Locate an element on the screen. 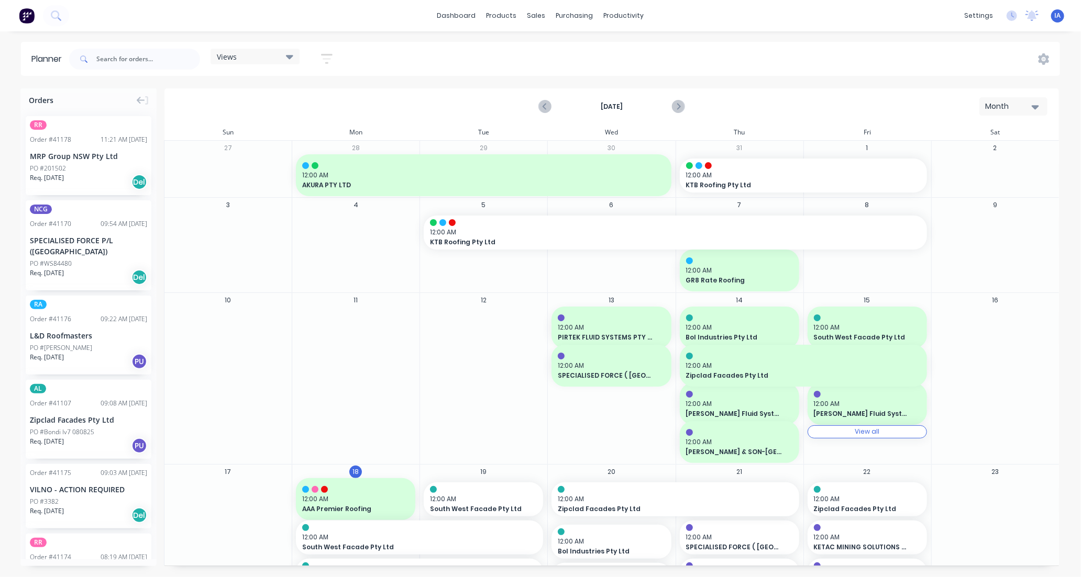 The image size is (1081, 577). button: 21 is located at coordinates (739, 472).